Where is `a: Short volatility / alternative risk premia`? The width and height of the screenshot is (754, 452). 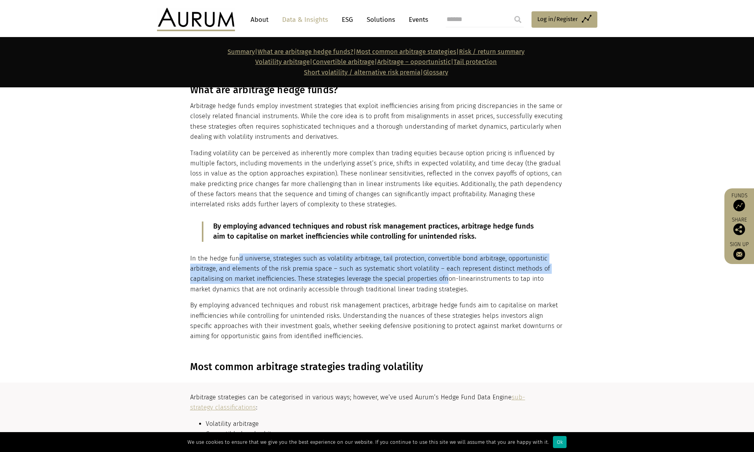
a: Short volatility / alternative risk premia is located at coordinates (362, 72).